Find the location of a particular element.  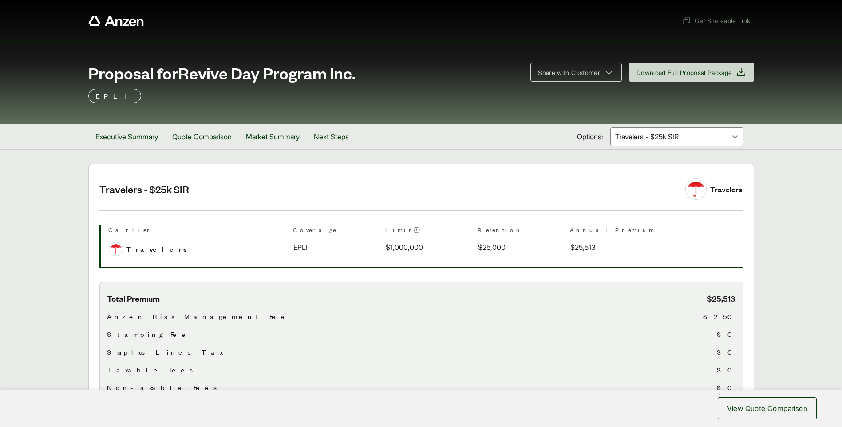

a: Anzen website is located at coordinates (116, 21).